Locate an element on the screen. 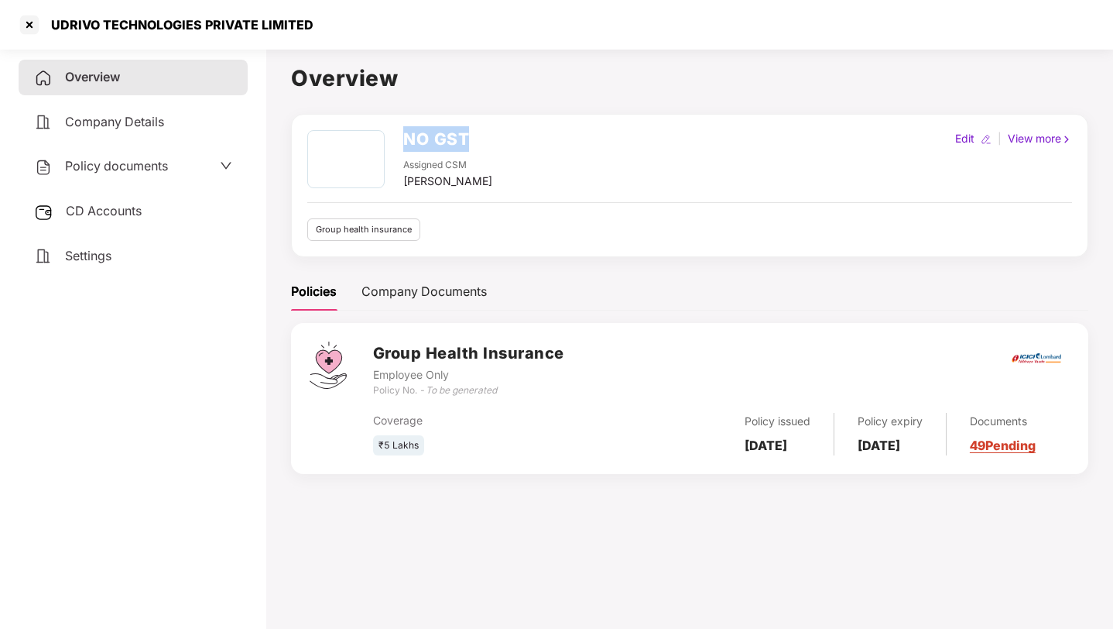 The height and width of the screenshot is (629, 1113). div: Employee Only is located at coordinates (468, 375).